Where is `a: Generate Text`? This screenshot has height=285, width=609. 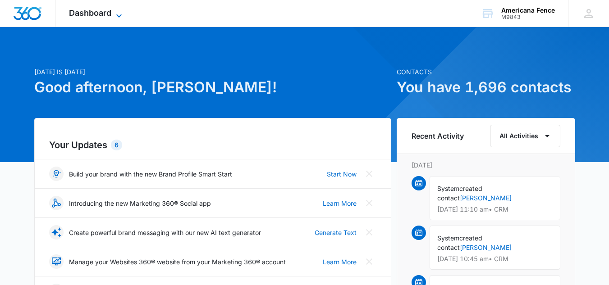
a: Generate Text is located at coordinates (335, 232).